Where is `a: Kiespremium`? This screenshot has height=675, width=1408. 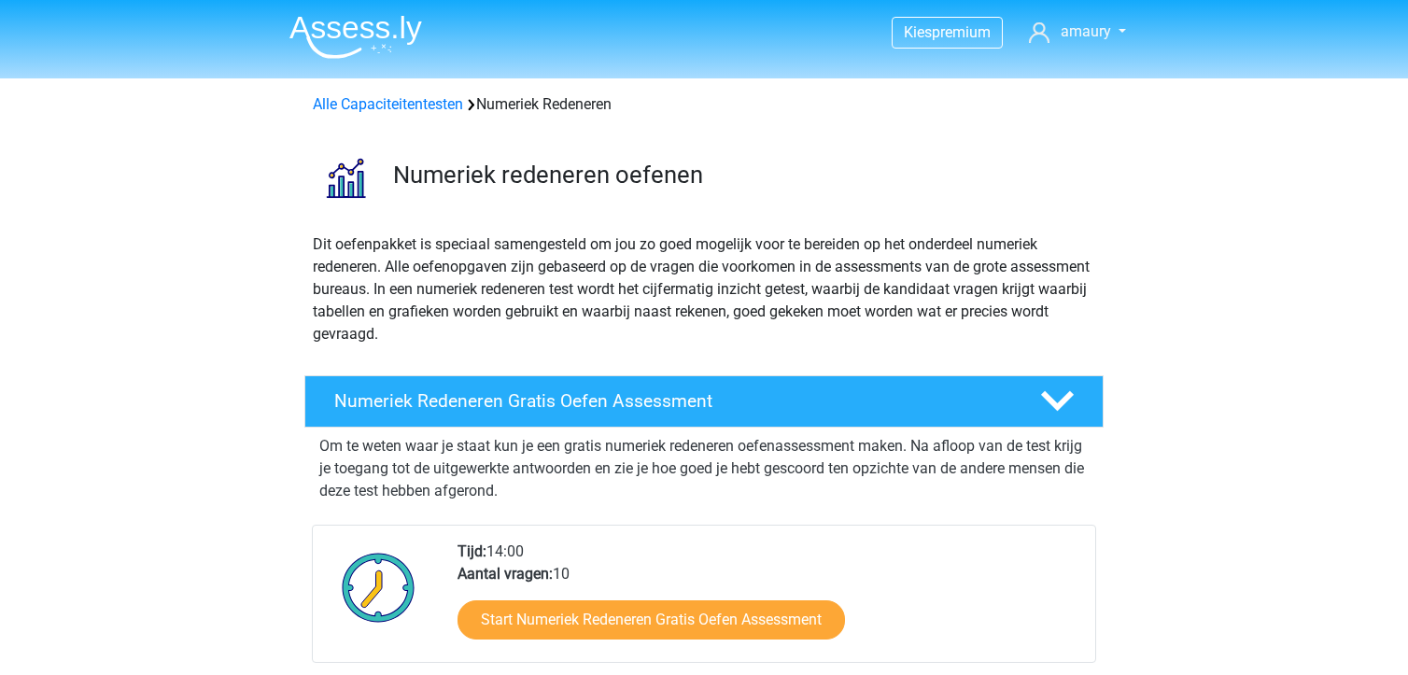
a: Kiespremium is located at coordinates (947, 32).